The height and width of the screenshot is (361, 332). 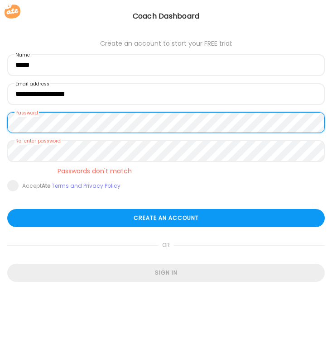 I want to click on a: Terms and Privacy Policy, so click(x=86, y=185).